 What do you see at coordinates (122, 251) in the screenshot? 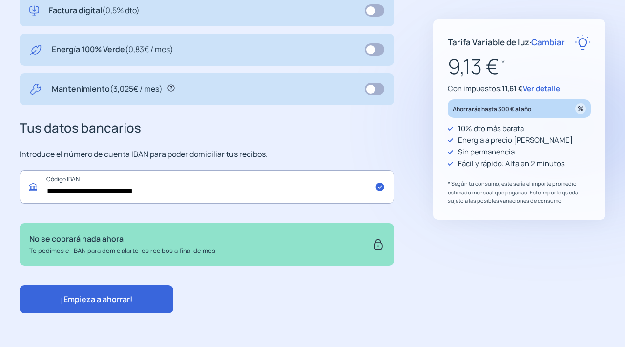
I see `p: Te pedimos el IBAN para domicialarte los recibos a final de mes` at bounding box center [122, 251].